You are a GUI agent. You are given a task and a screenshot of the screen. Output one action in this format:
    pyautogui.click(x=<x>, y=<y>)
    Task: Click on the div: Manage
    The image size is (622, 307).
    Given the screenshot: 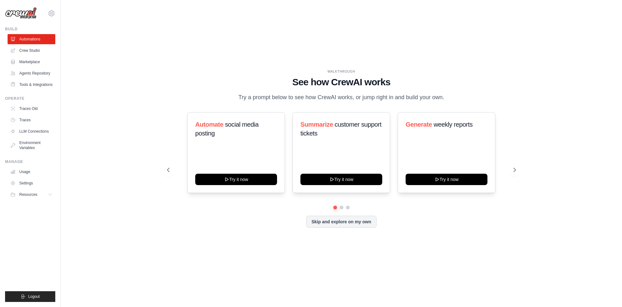 What is the action you would take?
    pyautogui.click(x=30, y=162)
    